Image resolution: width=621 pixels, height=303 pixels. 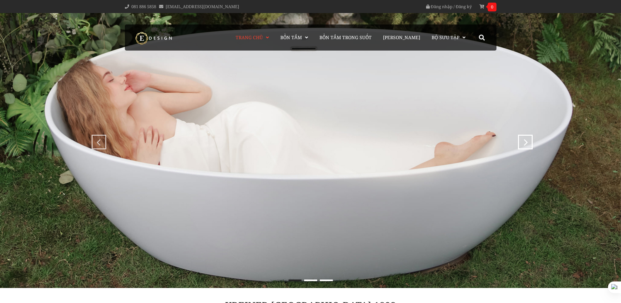 What do you see at coordinates (492, 7) in the screenshot?
I see `span: 0` at bounding box center [492, 7].